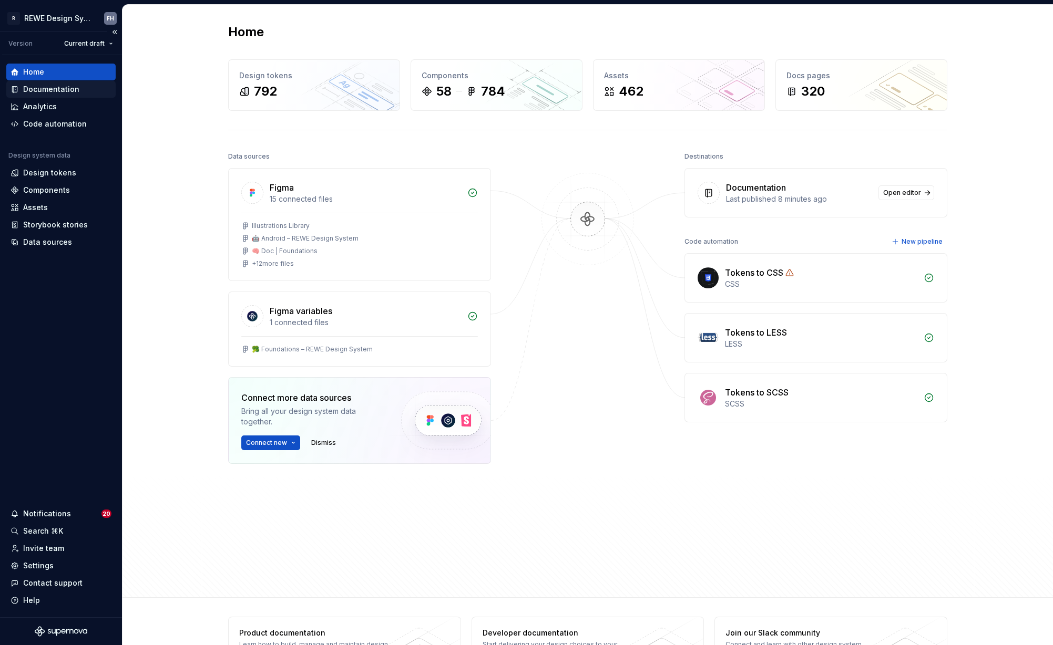  I want to click on div: Notifications, so click(47, 514).